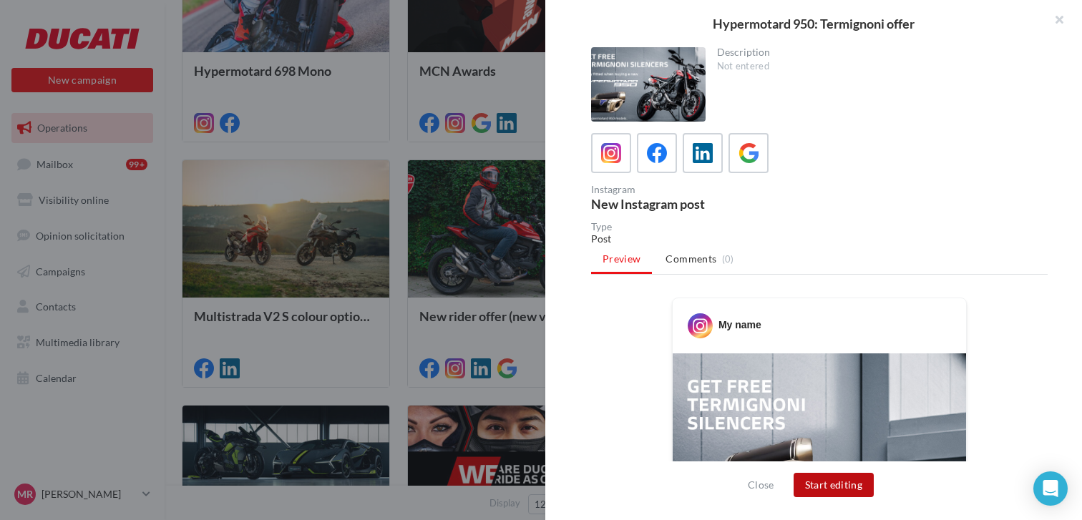 The height and width of the screenshot is (520, 1082). I want to click on div: Description, so click(876, 52).